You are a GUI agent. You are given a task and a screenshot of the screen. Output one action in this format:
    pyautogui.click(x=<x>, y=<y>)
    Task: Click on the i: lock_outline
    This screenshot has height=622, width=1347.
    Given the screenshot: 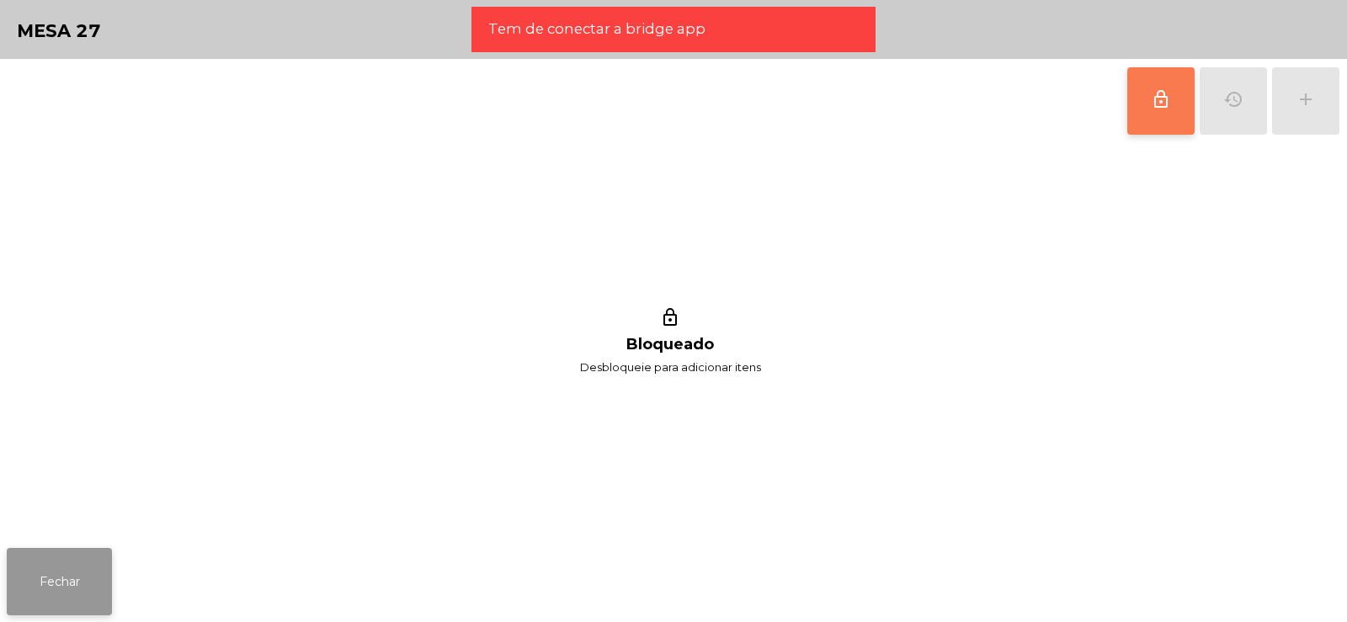 What is the action you would take?
    pyautogui.click(x=670, y=320)
    